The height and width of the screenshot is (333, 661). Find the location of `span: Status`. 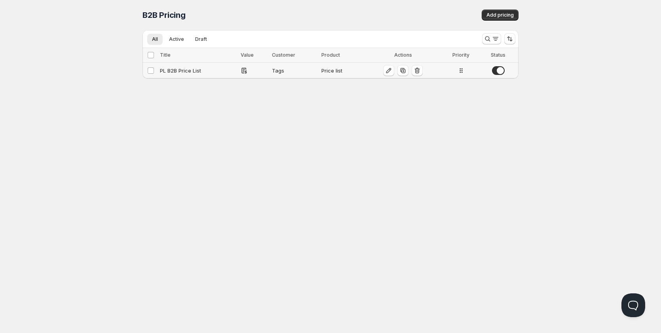

span: Status is located at coordinates (498, 55).